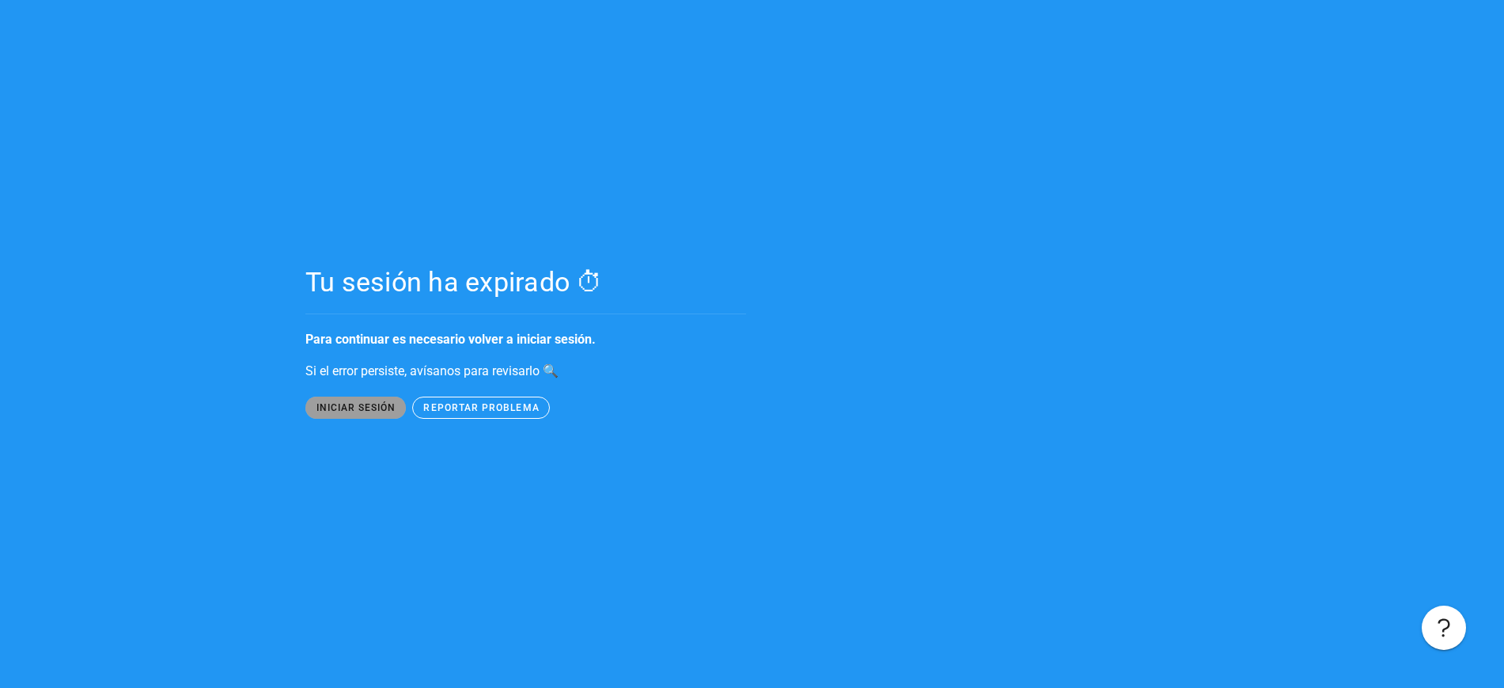 The height and width of the screenshot is (688, 1504). Describe the element at coordinates (481, 407) in the screenshot. I see `button: reportar problema` at that location.